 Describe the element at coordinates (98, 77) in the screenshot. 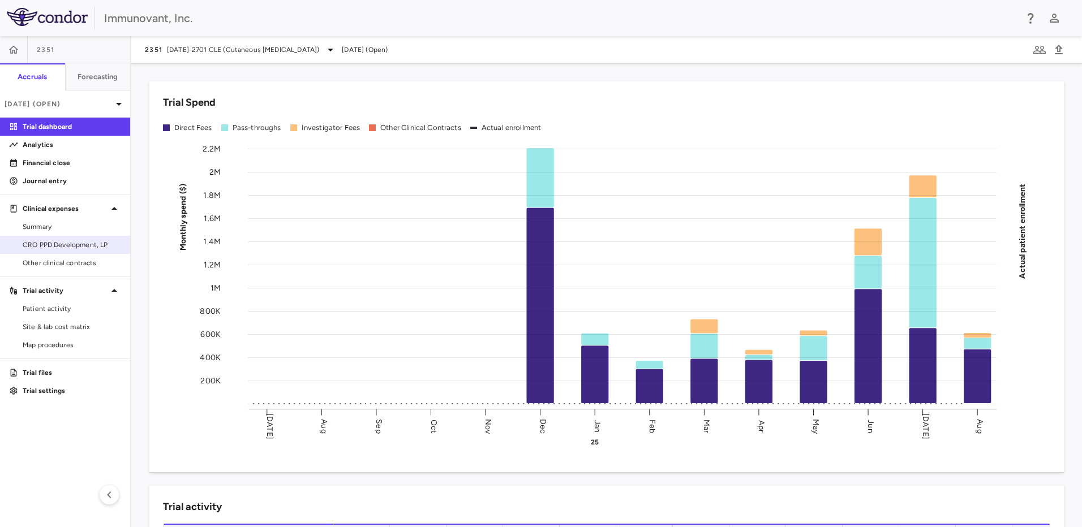

I see `h6: Forecasting` at that location.